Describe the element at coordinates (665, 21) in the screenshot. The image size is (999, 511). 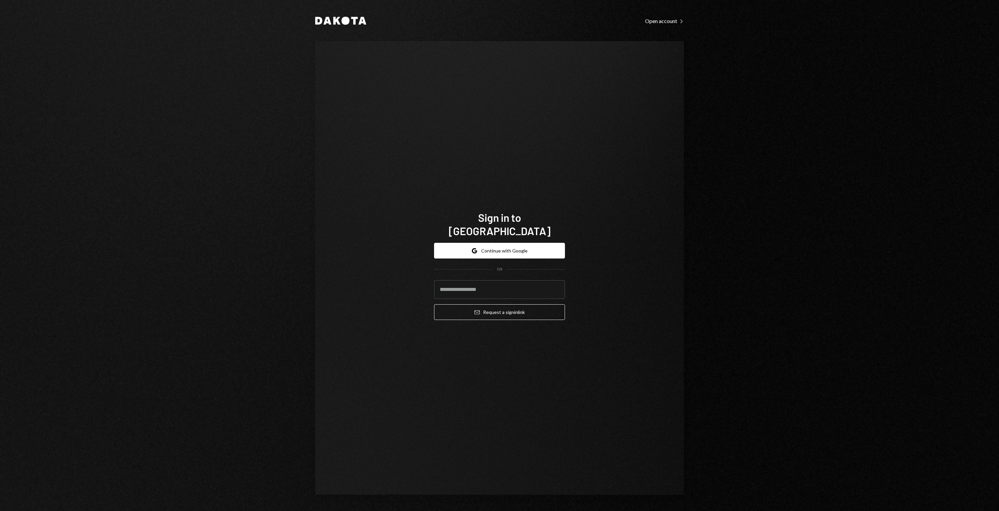
I see `div: Open account` at that location.